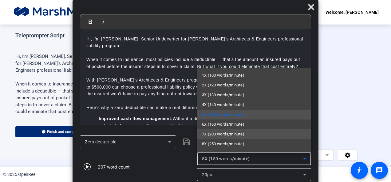  Describe the element at coordinates (223, 125) in the screenshot. I see `span: 6X (160 words/minute)` at that location.